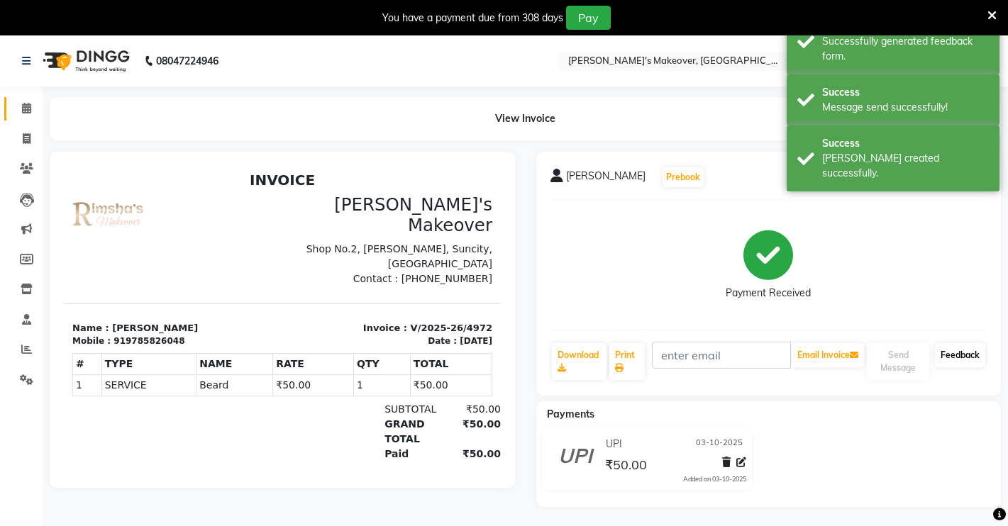  I want to click on button: Pay, so click(588, 18).